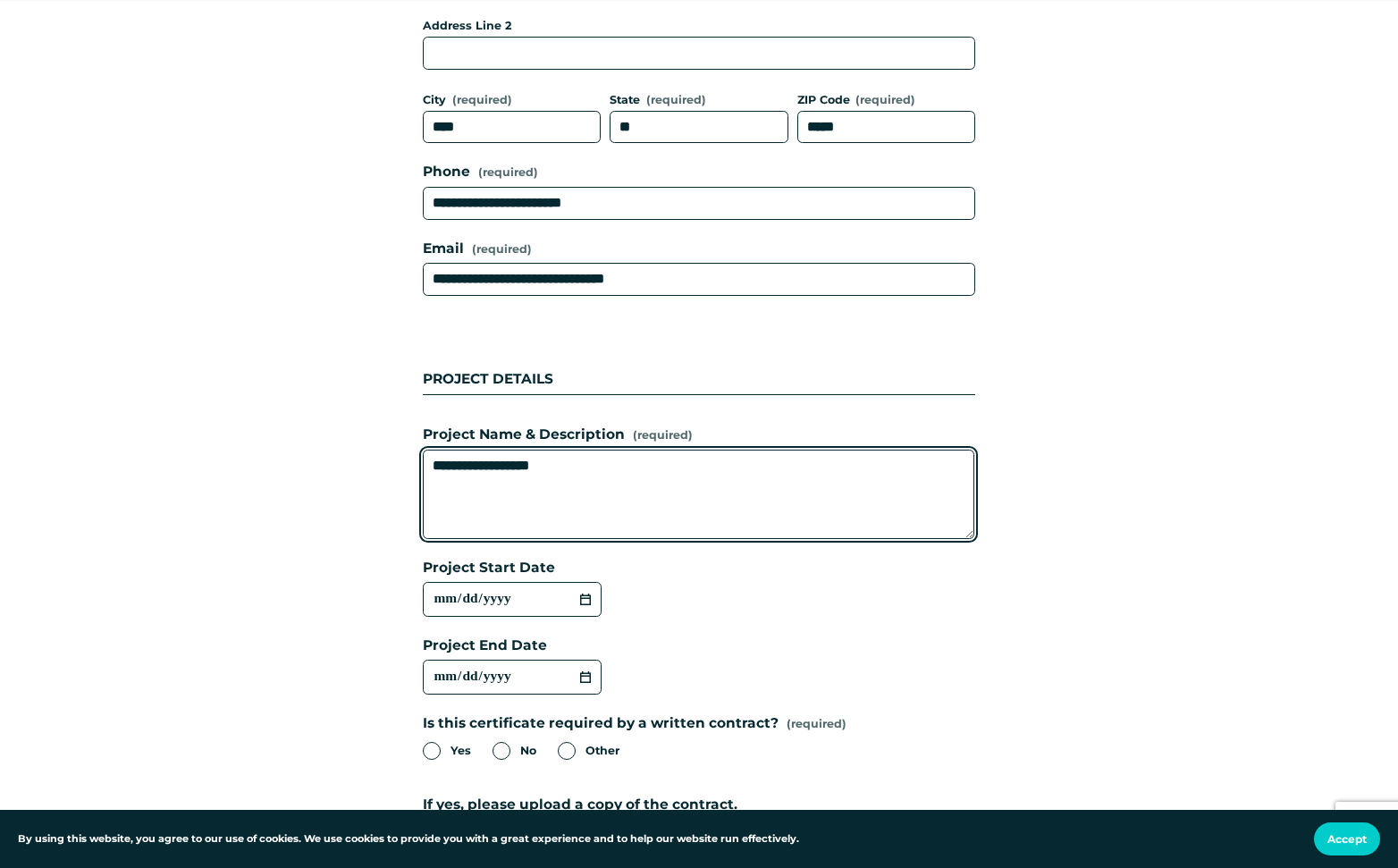  Describe the element at coordinates (886, 127) in the screenshot. I see `input: ZIP Code` at that location.